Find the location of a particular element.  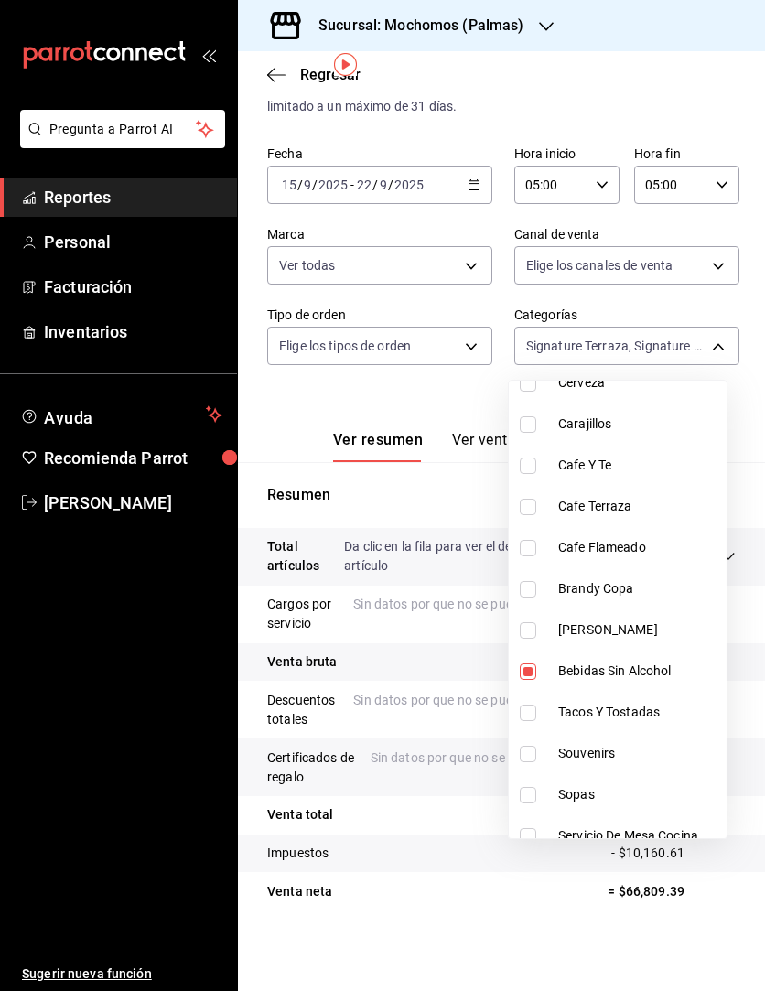

img: Tooltip marker is located at coordinates (345, 64).